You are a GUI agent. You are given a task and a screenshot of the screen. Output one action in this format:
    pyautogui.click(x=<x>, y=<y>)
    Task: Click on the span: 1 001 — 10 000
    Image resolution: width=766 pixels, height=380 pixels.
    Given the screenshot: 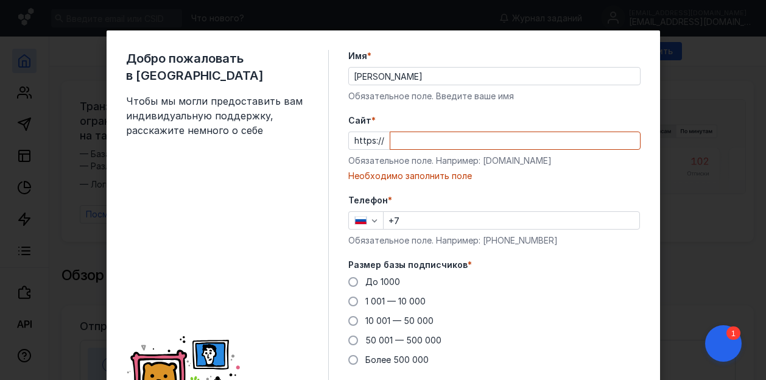 What is the action you would take?
    pyautogui.click(x=395, y=301)
    